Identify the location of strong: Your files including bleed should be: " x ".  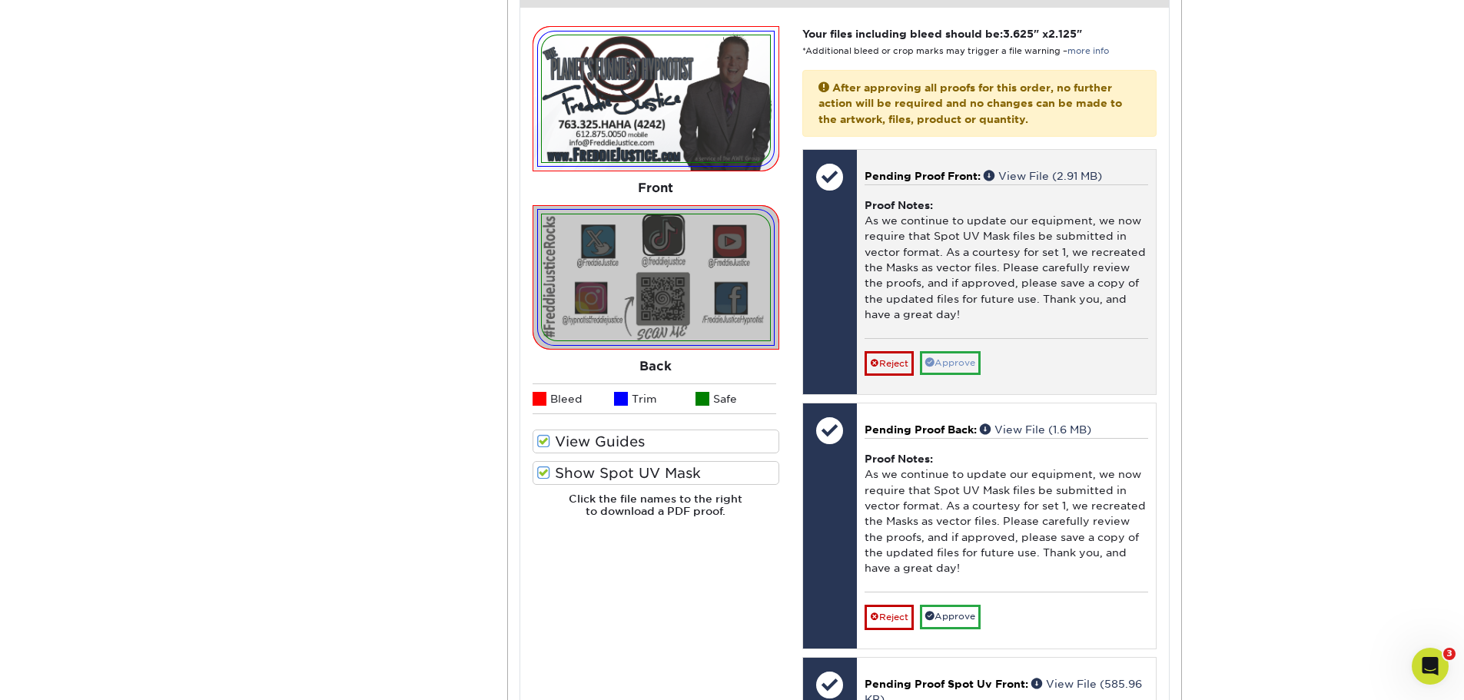
(942, 34).